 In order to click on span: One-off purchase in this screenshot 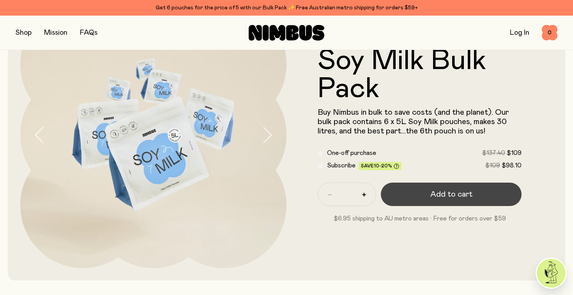, I will do `click(351, 153)`.